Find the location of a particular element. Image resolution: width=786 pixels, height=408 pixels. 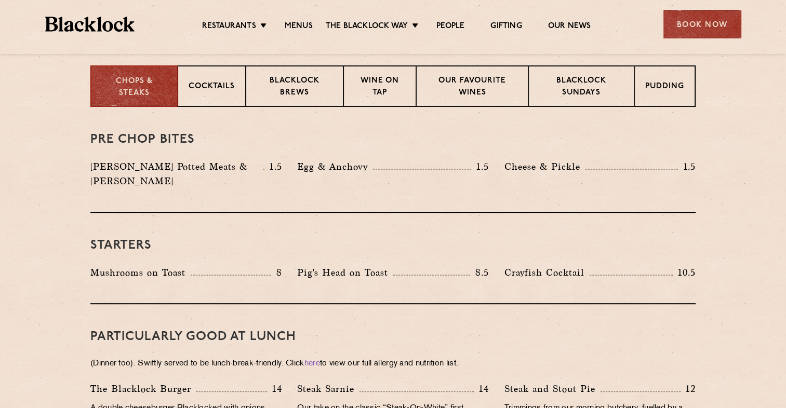

p: 8.5 is located at coordinates (479, 273).